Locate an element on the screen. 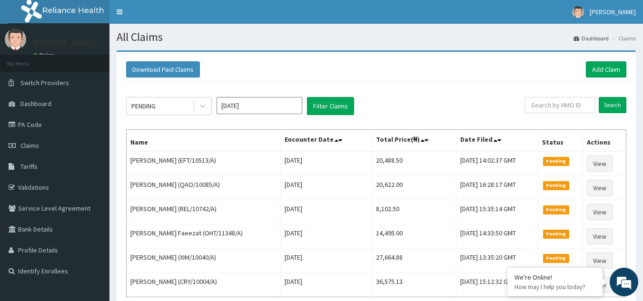 This screenshot has height=301, width=643. td: 8,102.50 is located at coordinates (414, 212).